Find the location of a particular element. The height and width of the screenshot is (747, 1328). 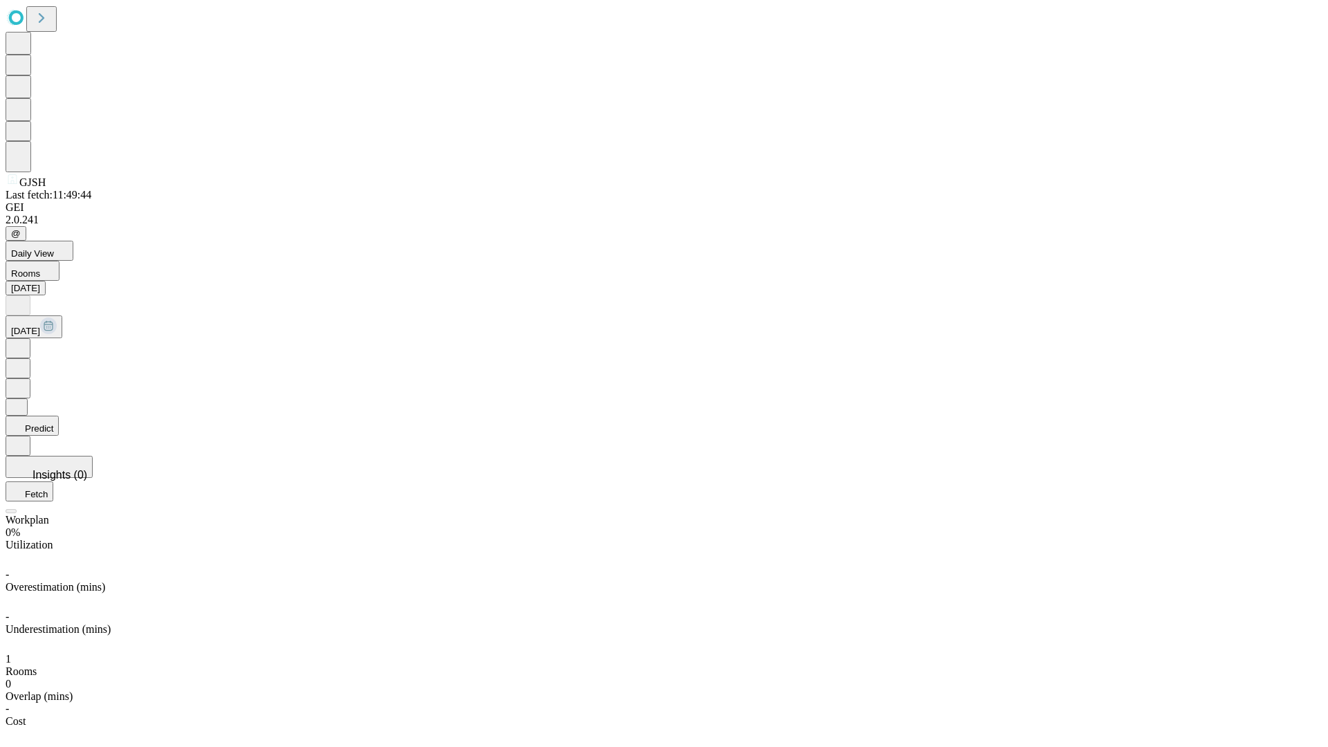

span: Cost is located at coordinates (15, 721).